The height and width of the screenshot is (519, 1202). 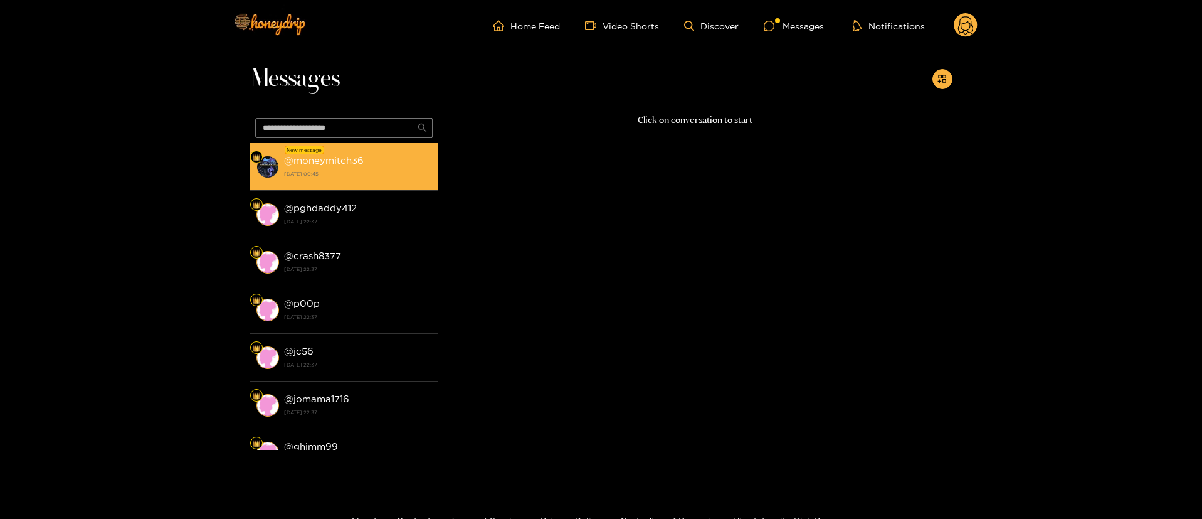 I want to click on strong: @ pghdaddy412, so click(x=321, y=208).